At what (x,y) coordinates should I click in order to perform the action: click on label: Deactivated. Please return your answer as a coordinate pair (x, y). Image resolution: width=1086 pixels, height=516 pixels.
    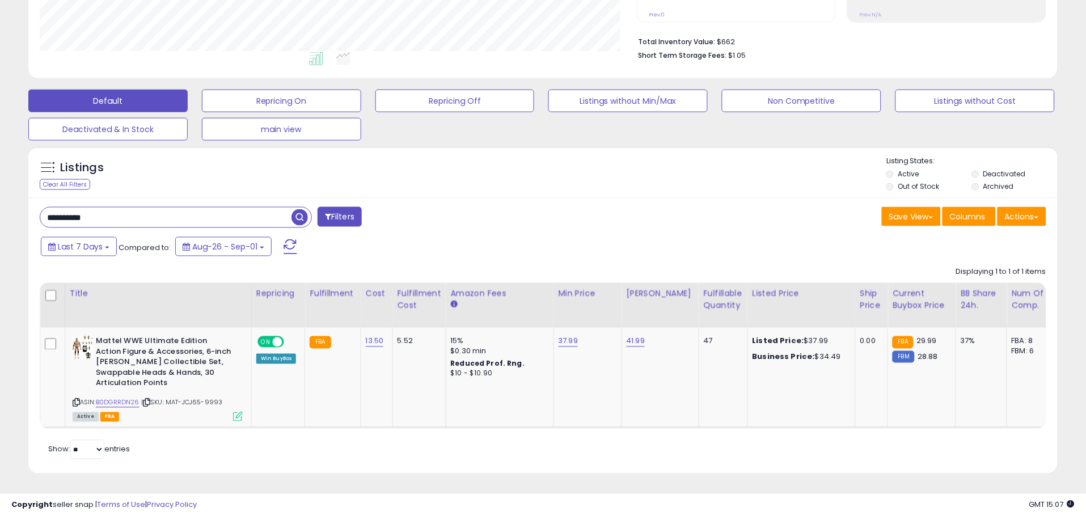
    Looking at the image, I should click on (1004, 173).